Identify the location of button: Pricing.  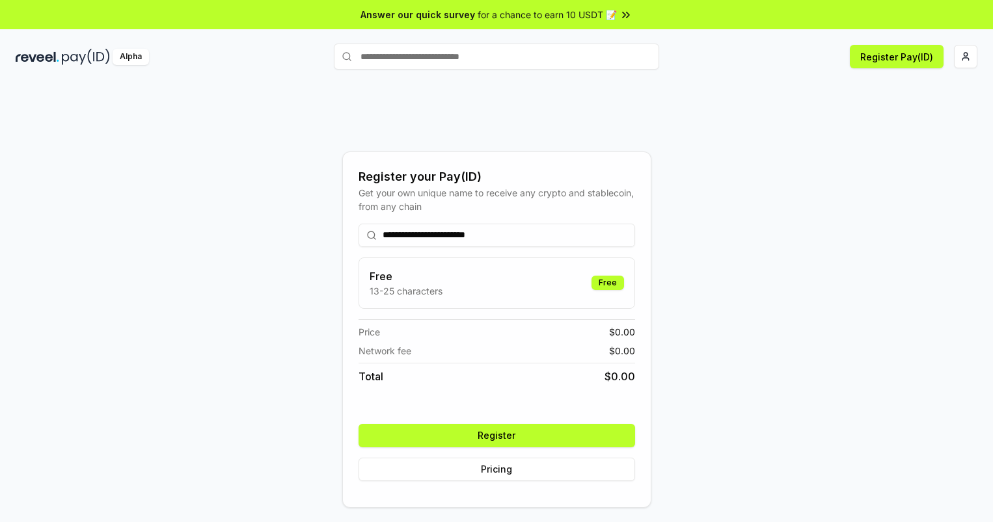
(496, 470).